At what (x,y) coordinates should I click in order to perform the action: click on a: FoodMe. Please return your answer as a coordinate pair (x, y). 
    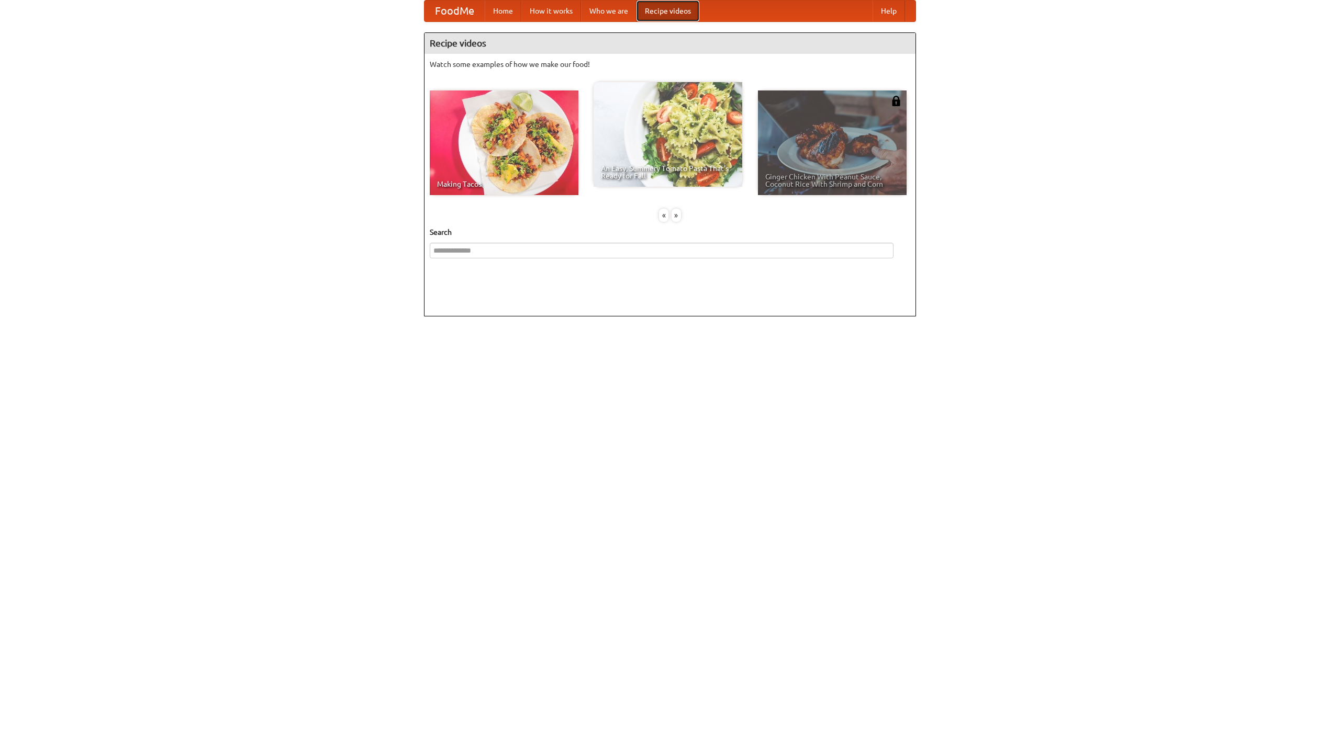
    Looking at the image, I should click on (454, 11).